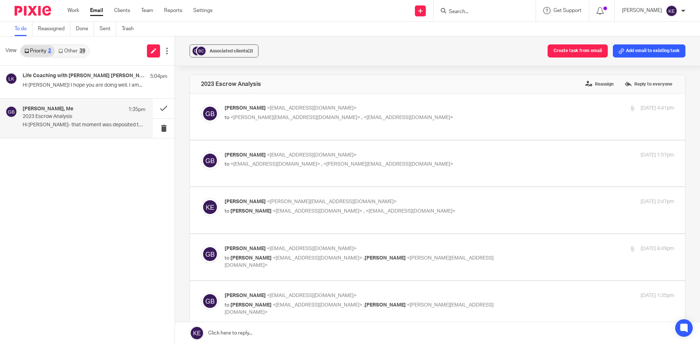  What do you see at coordinates (250, 51) in the screenshot?
I see `span: (2)` at bounding box center [250, 51].